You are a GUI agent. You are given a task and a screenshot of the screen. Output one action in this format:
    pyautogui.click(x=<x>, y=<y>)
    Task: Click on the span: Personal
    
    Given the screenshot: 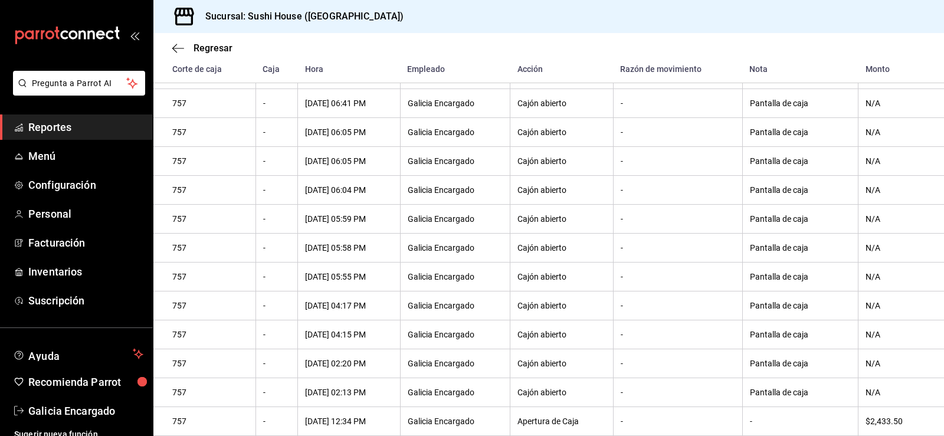 What is the action you would take?
    pyautogui.click(x=86, y=214)
    